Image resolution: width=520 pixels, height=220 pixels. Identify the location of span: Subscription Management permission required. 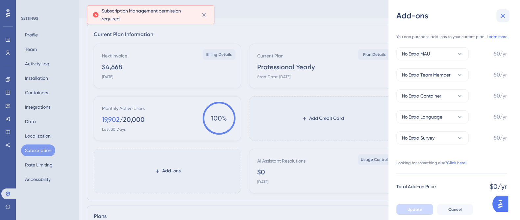
(149, 15).